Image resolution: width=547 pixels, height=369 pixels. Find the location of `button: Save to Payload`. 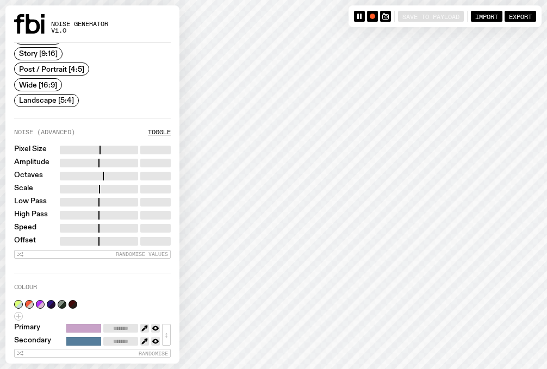

button: Save to Payload is located at coordinates (430, 16).